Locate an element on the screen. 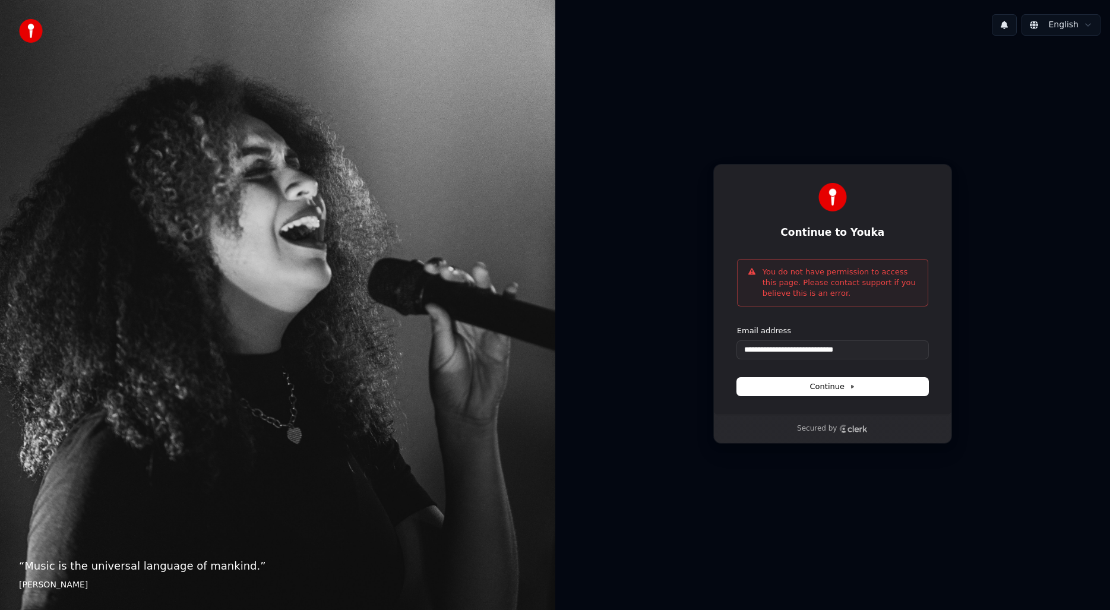 This screenshot has width=1110, height=610. span: Continue is located at coordinates (833, 387).